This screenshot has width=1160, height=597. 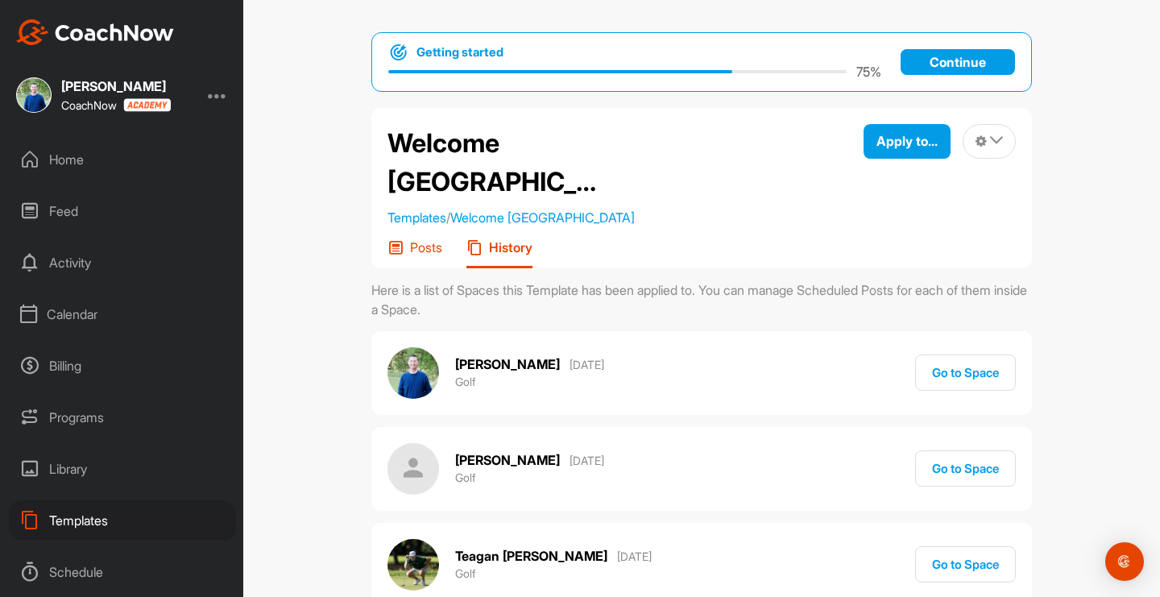 What do you see at coordinates (869, 72) in the screenshot?
I see `p: 75 %` at bounding box center [869, 72].